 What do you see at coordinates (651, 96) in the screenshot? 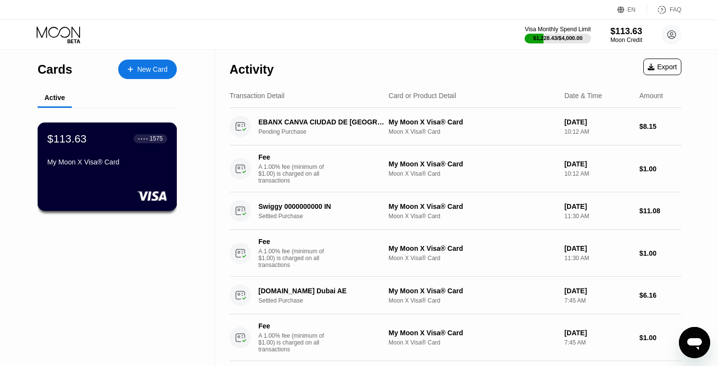
I see `div: Amount` at bounding box center [651, 96].